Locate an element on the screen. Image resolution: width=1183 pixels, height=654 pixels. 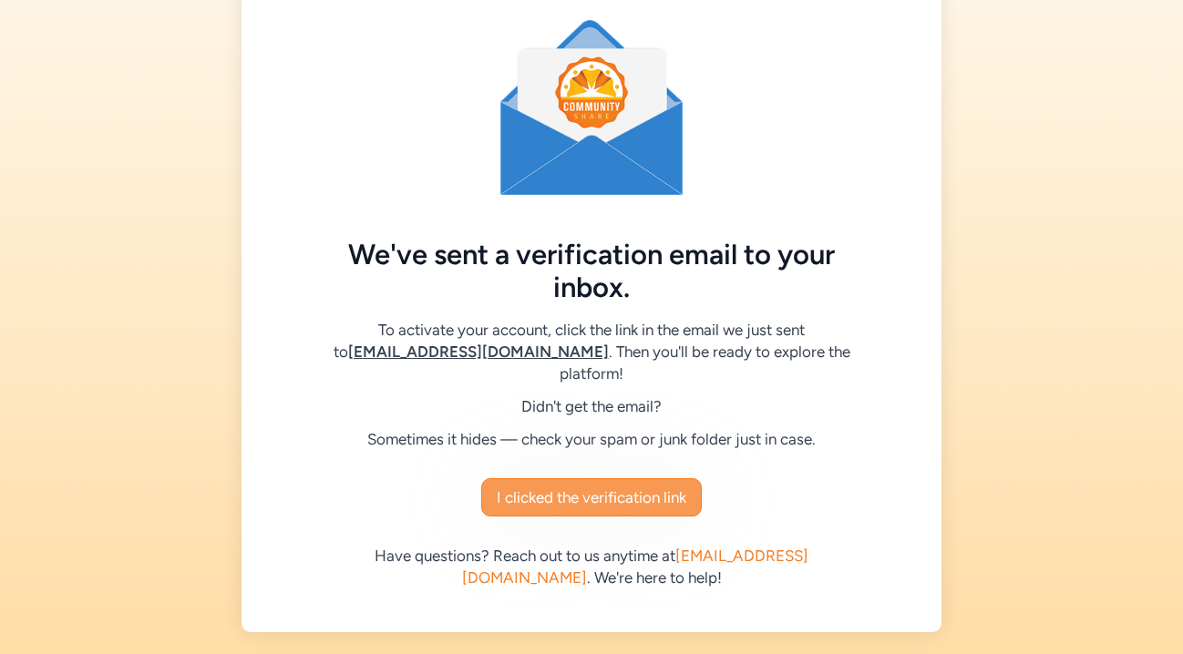
div: To activate your account, click the link in the email we just sent to . Then you'll be ready to e... is located at coordinates (591, 352).